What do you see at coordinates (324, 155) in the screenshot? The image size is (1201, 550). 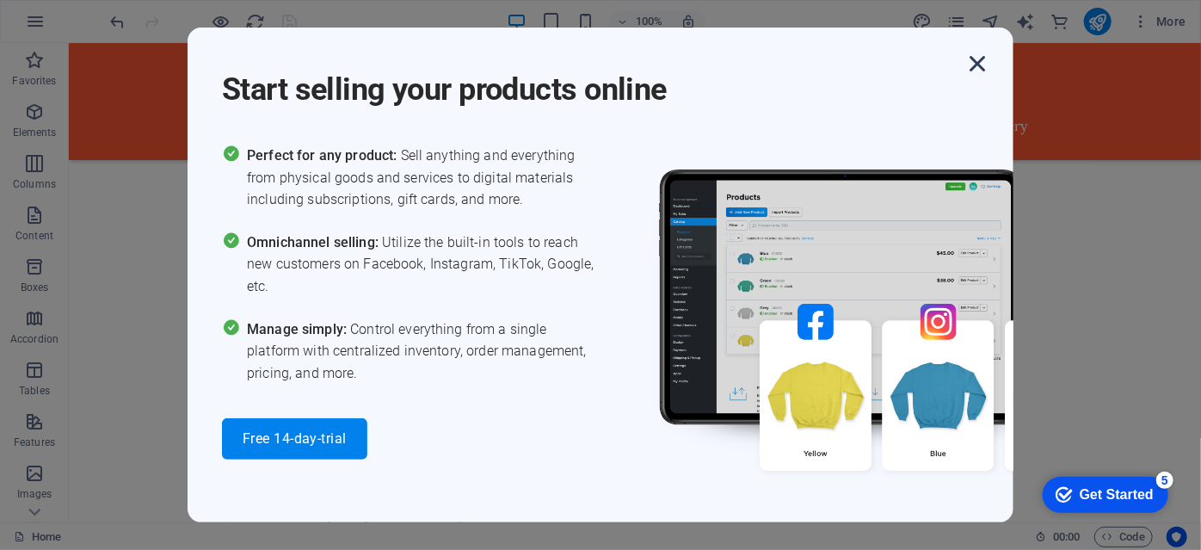 I see `span: Perfect for any product:` at bounding box center [324, 155].